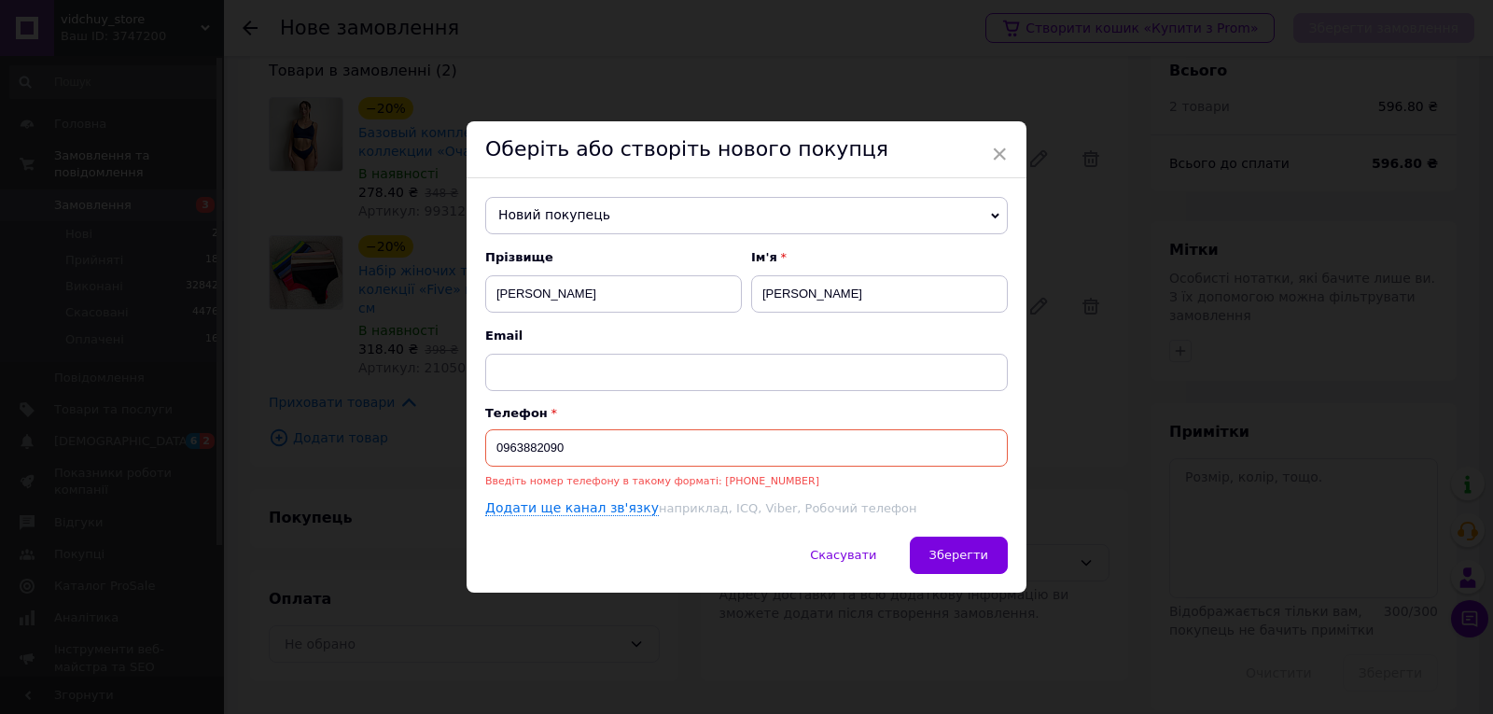 The image size is (1493, 714). I want to click on input: +38 096 0000000, so click(746, 448).